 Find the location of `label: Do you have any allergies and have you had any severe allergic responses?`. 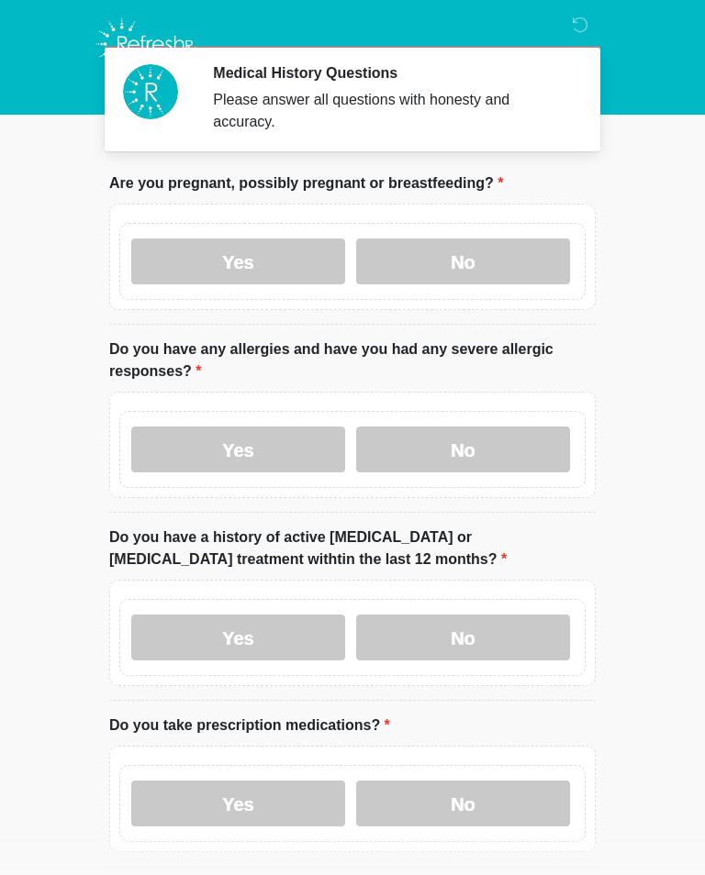

label: Do you have any allergies and have you had any severe allergic responses? is located at coordinates (352, 361).